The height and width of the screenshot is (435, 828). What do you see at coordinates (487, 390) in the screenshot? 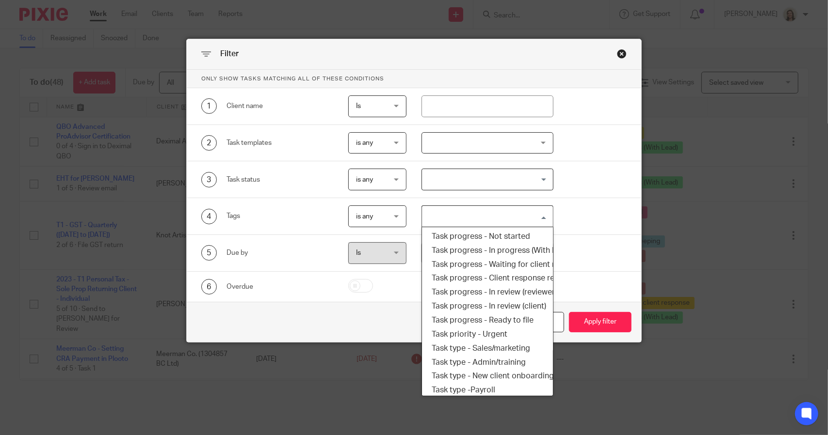
I see `li: Task type -Payroll` at bounding box center [487, 390].